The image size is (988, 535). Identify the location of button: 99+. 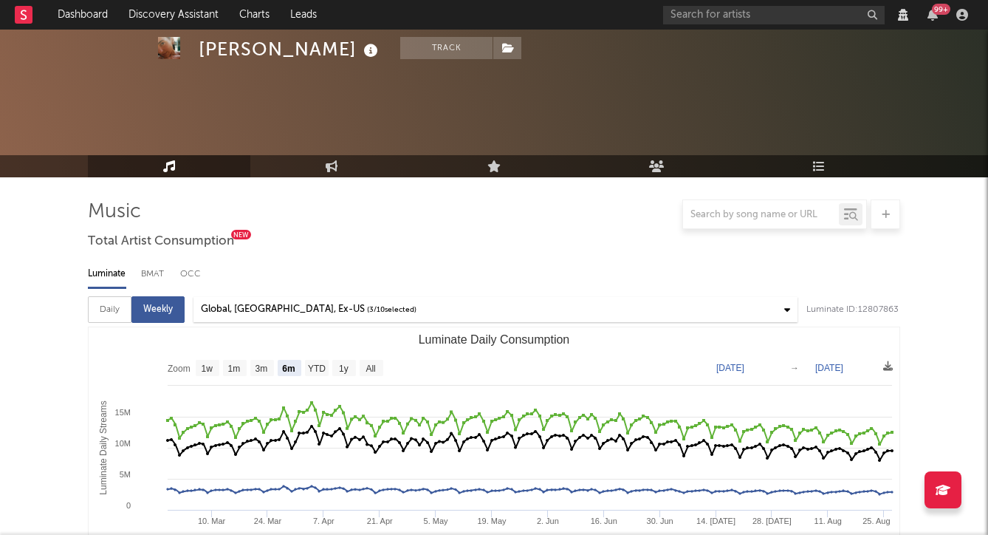
(933, 15).